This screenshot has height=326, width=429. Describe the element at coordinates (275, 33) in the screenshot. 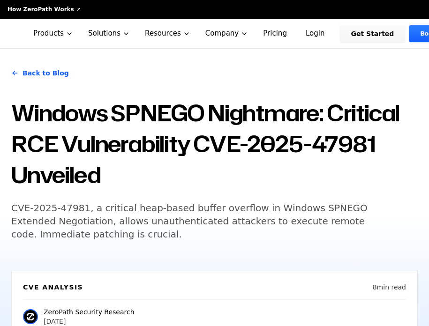

I see `a: Pricing` at that location.